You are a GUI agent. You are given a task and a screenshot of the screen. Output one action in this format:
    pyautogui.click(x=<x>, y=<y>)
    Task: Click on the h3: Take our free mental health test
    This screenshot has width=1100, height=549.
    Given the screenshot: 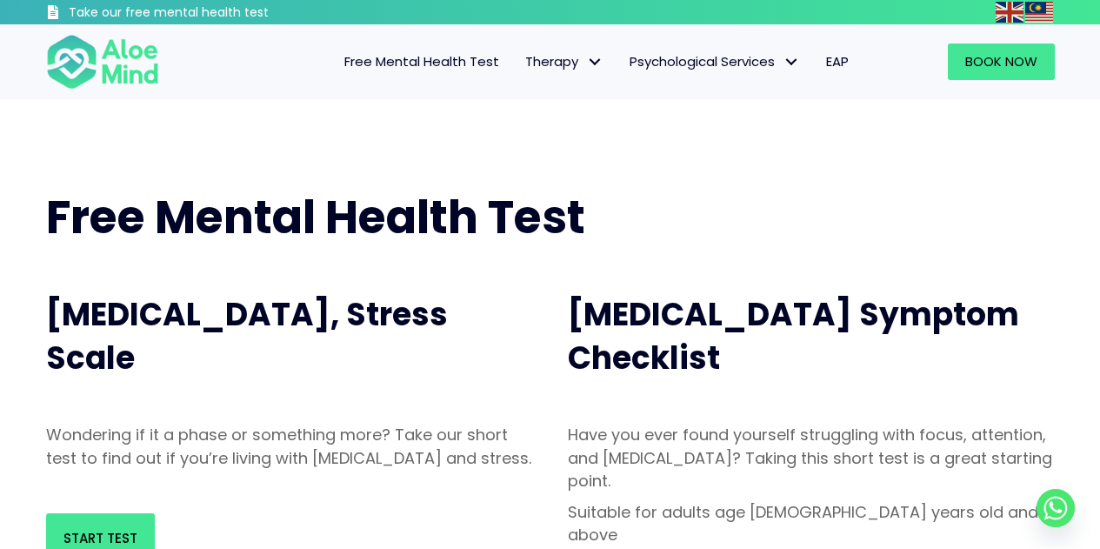 What is the action you would take?
    pyautogui.click(x=215, y=13)
    